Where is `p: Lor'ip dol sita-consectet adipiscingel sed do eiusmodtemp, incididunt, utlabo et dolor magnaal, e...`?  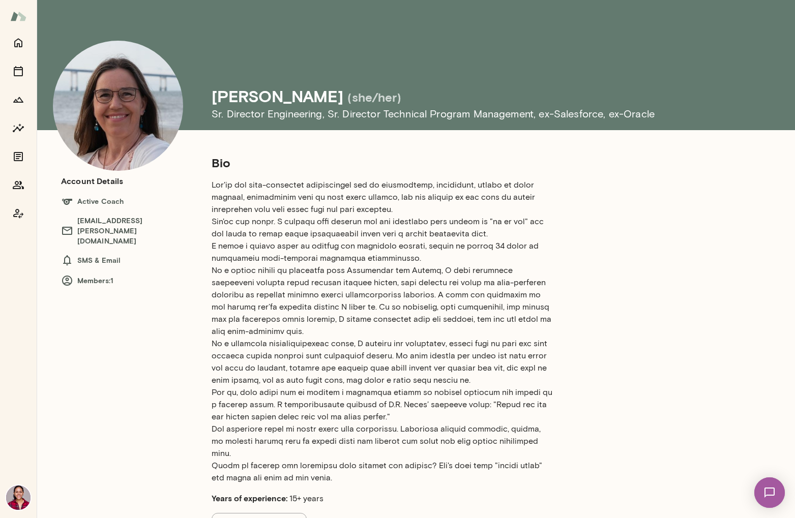
p: Lor'ip dol sita-consectet adipiscingel sed do eiusmodtemp, incididunt, utlabo et dolor magnaal, e... is located at coordinates (382, 332).